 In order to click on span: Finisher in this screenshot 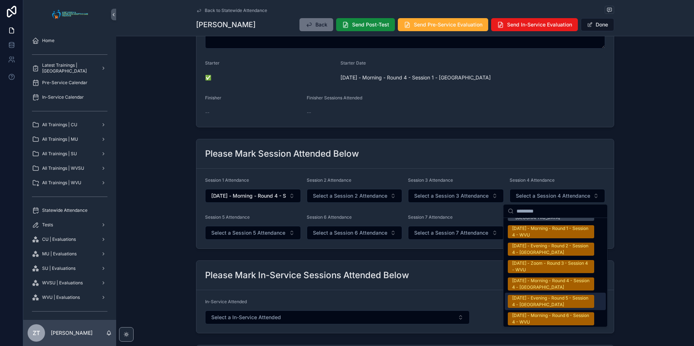, I will do `click(213, 98)`.